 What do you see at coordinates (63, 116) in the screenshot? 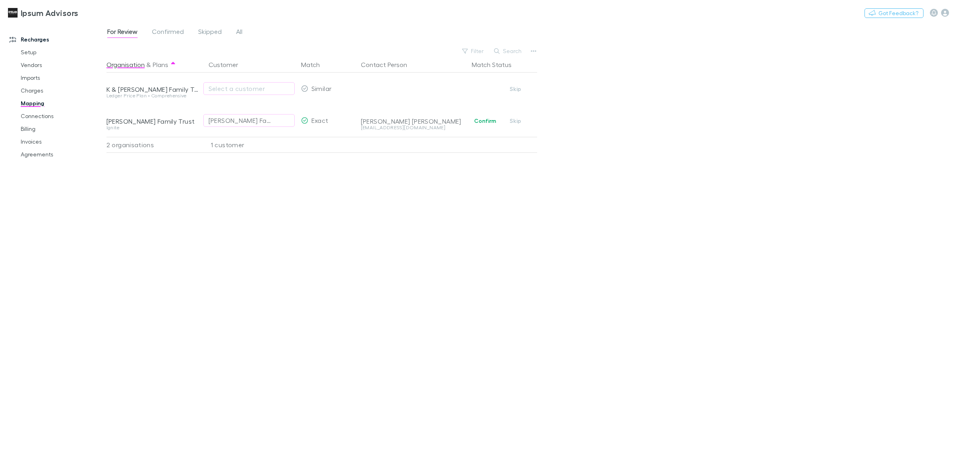
I see `a: Connections` at bounding box center [63, 116].